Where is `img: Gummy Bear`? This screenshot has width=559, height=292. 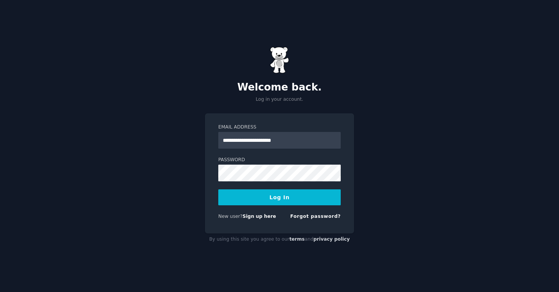 img: Gummy Bear is located at coordinates (279, 60).